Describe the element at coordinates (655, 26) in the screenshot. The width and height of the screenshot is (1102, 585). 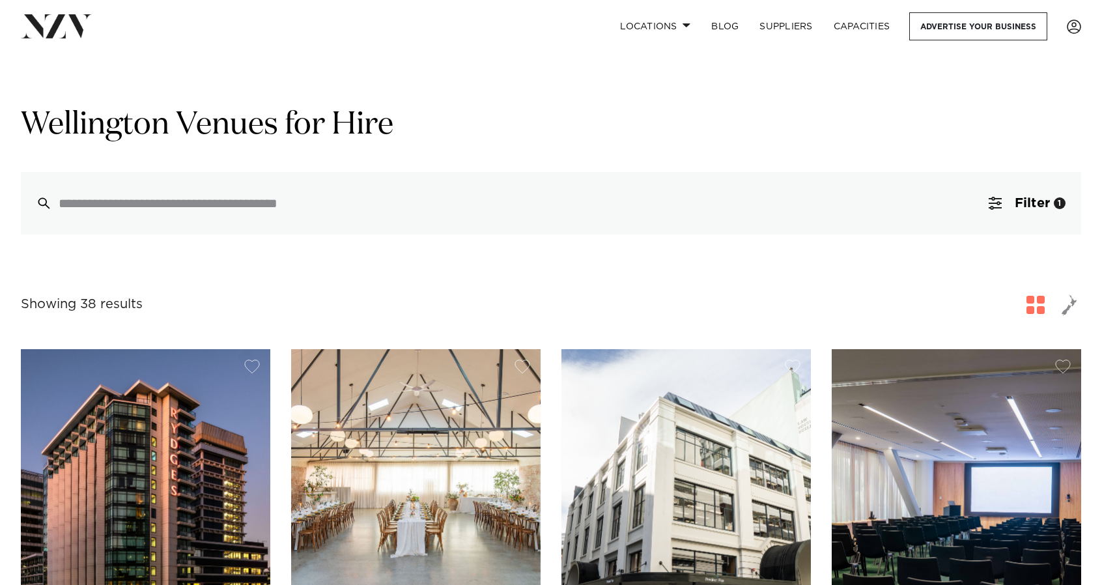
I see `a: Locations` at that location.